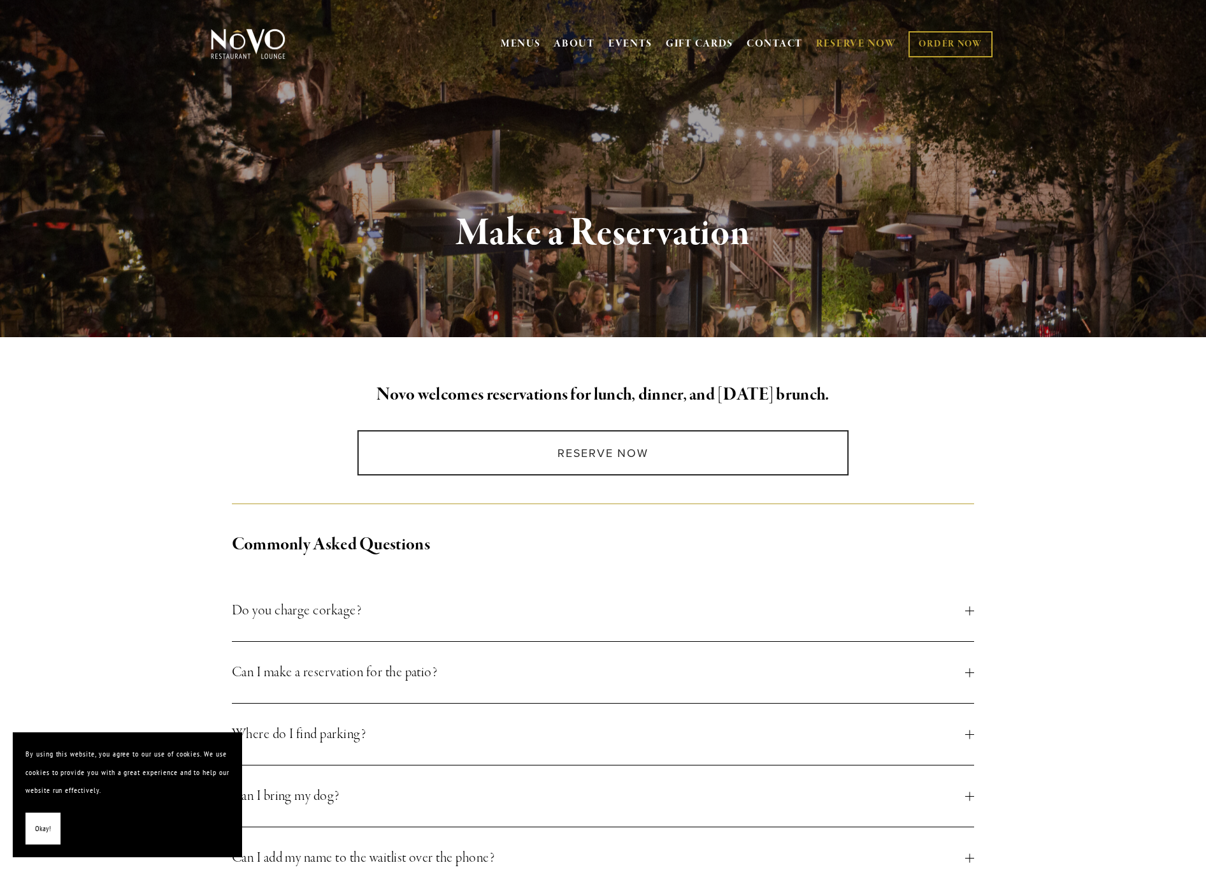 Image resolution: width=1206 pixels, height=870 pixels. I want to click on a: RESERVE NOW, so click(856, 44).